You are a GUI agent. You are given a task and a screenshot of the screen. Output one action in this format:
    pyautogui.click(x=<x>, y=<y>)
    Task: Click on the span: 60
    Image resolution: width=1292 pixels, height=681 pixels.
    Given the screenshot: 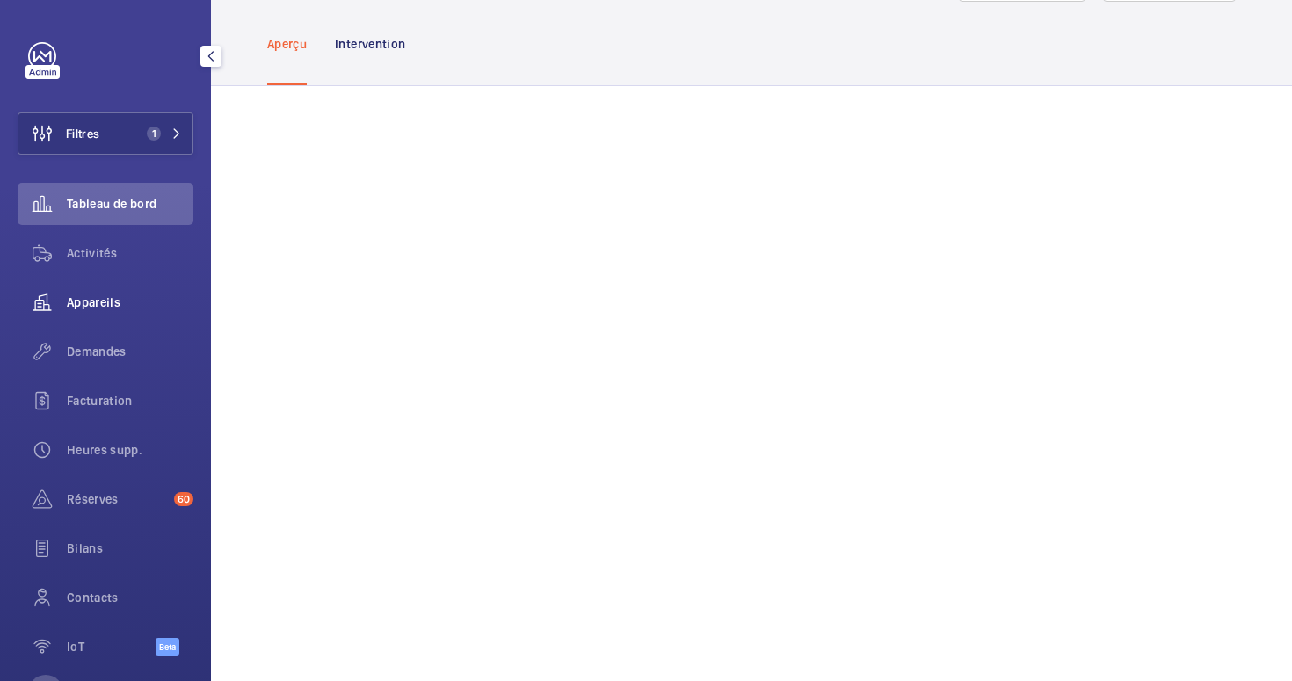 What is the action you would take?
    pyautogui.click(x=184, y=499)
    